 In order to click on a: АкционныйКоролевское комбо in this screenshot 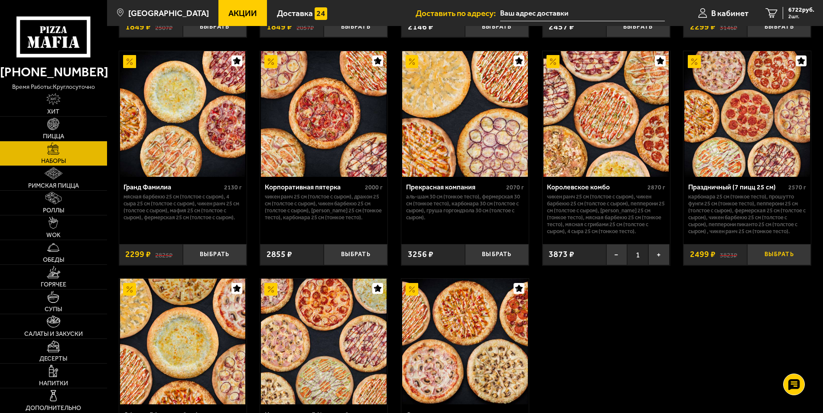, I will do `click(606, 114)`.